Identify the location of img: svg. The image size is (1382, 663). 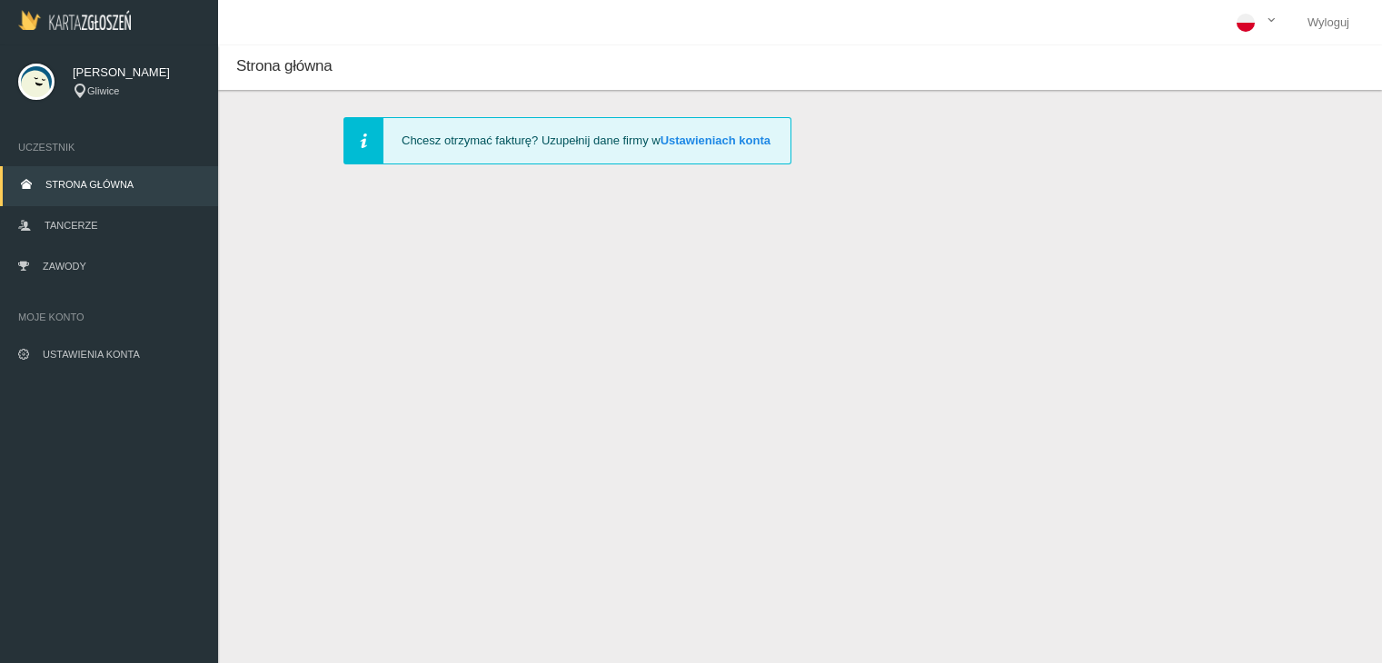
(36, 82).